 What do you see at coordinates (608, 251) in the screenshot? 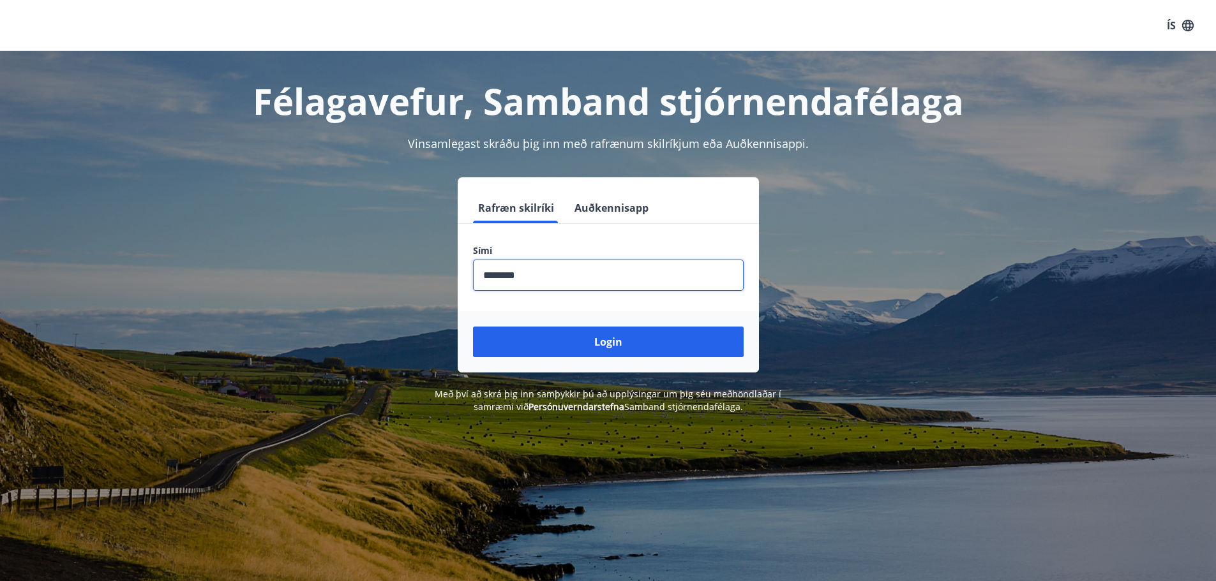
I see `label: Sími` at bounding box center [608, 251].